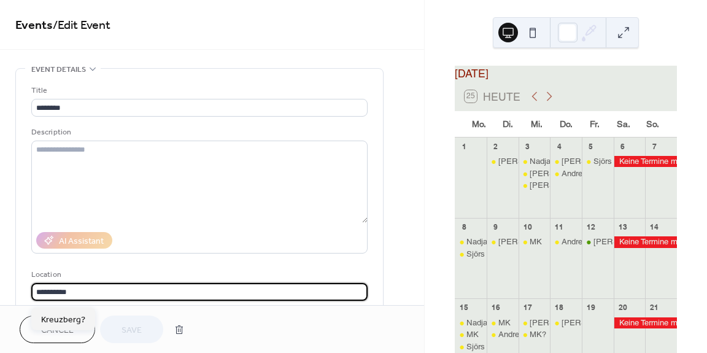  Describe the element at coordinates (464, 146) in the screenshot. I see `div: 1` at that location.